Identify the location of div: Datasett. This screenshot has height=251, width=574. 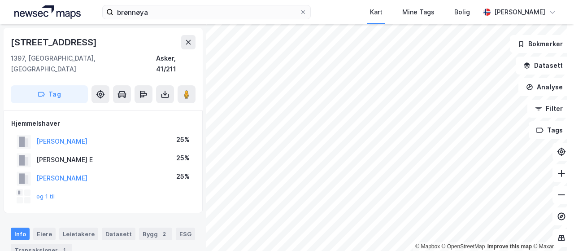
(118, 233).